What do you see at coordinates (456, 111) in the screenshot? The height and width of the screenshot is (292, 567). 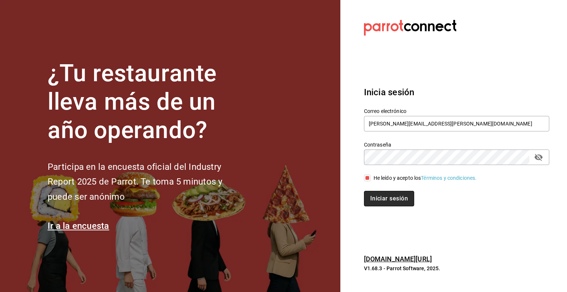 I see `label: Correo electrónico` at bounding box center [456, 111].